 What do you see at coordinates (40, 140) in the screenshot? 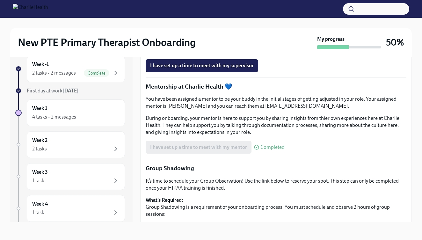
I see `h6: Week 2` at bounding box center [40, 140].